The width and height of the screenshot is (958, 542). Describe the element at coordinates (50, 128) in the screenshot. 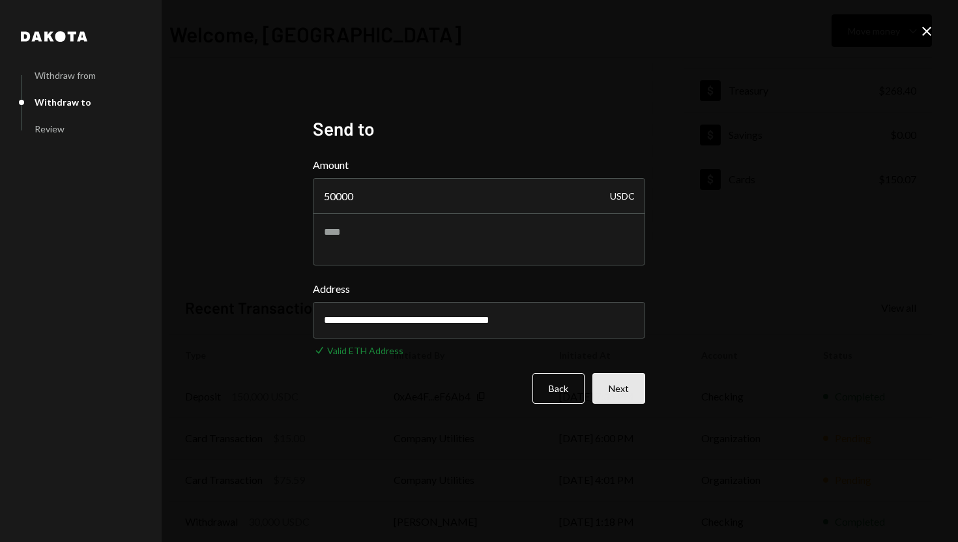

I see `div: Review` at that location.